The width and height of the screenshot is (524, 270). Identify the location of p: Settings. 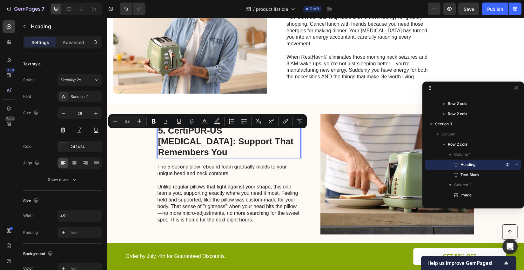
(40, 42).